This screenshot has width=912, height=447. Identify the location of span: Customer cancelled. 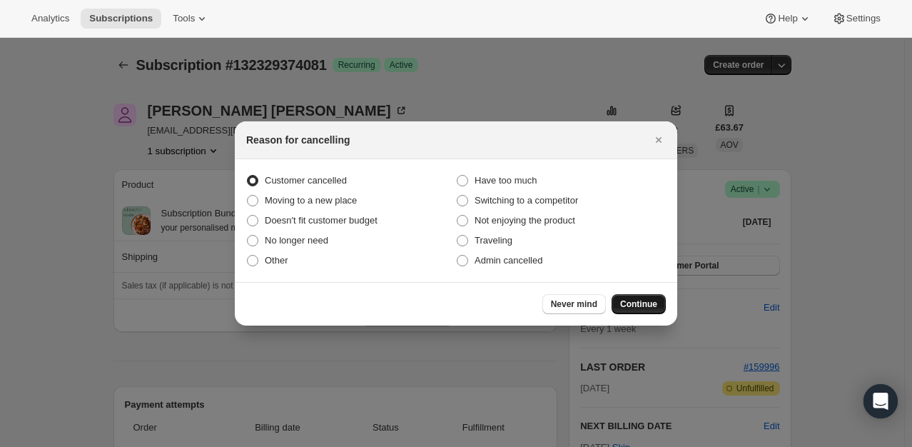
(305, 180).